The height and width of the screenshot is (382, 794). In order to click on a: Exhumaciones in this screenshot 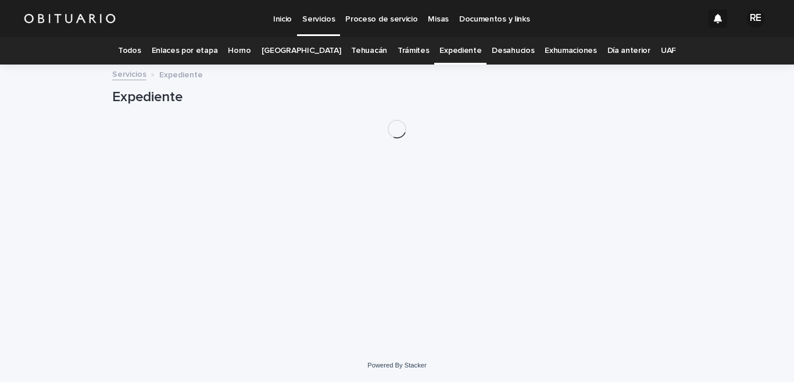, I will do `click(570, 51)`.